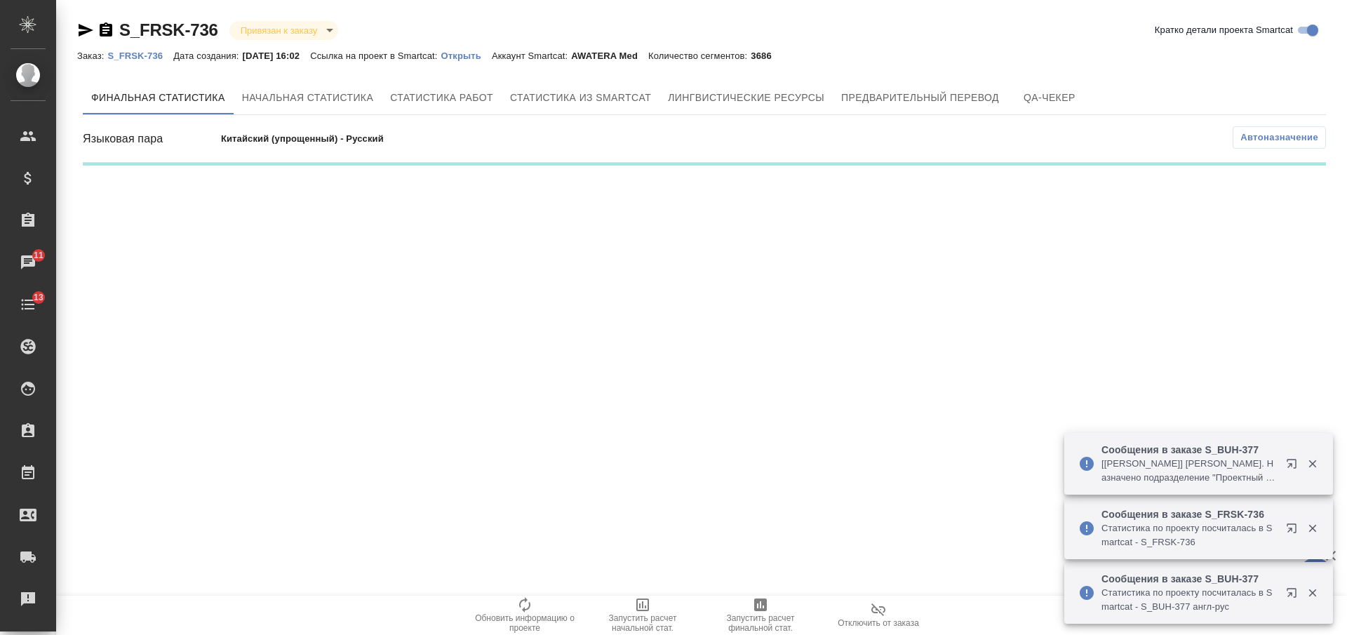 The image size is (1347, 635). Describe the element at coordinates (151, 139) in the screenshot. I see `div: Языковая пара` at that location.